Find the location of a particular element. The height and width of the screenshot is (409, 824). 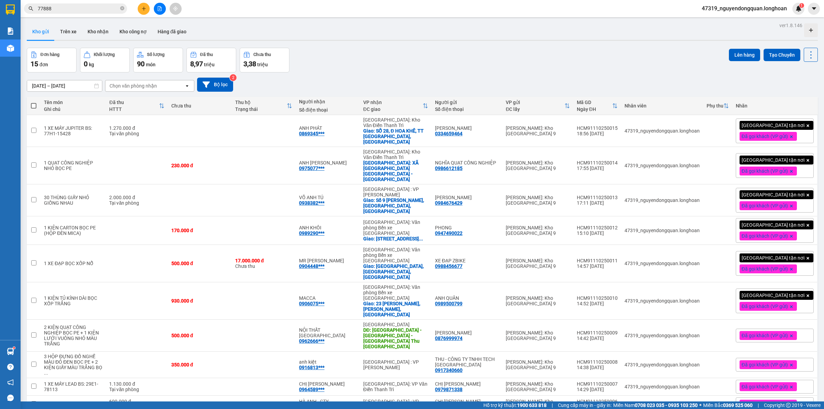

sup: 1 is located at coordinates (801, 5).